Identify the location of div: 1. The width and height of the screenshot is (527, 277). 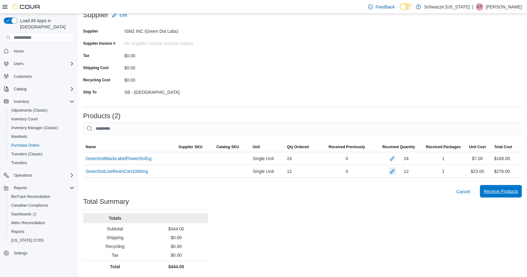
(443, 158).